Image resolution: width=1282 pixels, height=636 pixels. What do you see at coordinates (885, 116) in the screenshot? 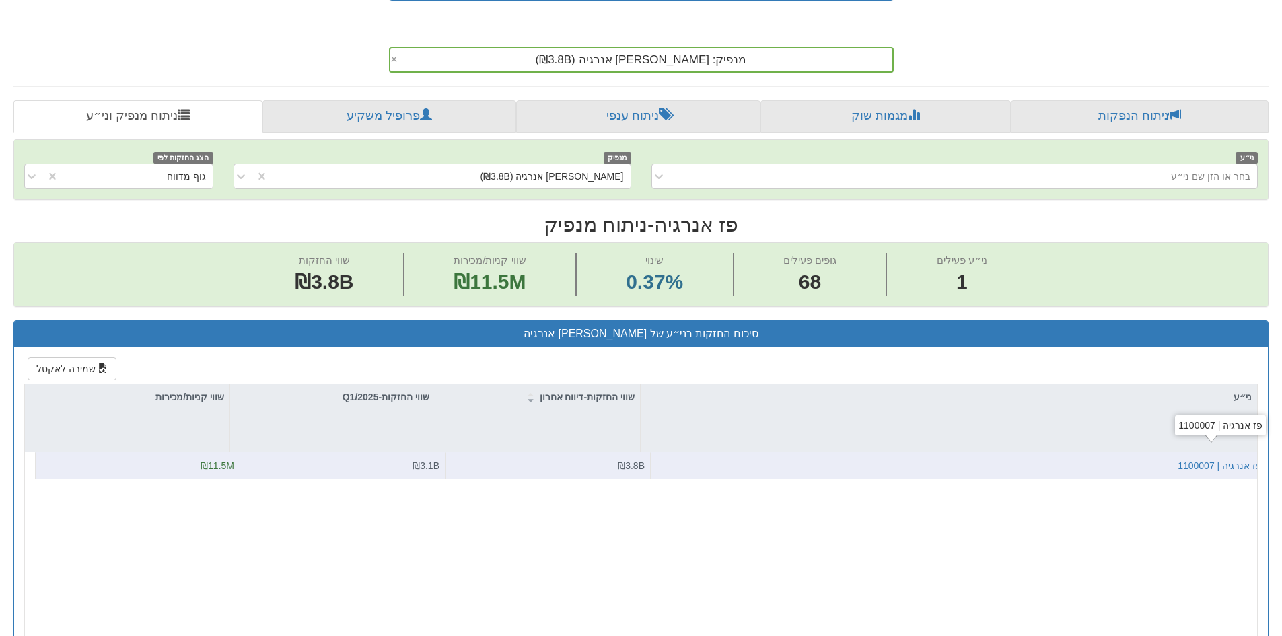
I see `a: מגמות שוק` at bounding box center [885, 116].